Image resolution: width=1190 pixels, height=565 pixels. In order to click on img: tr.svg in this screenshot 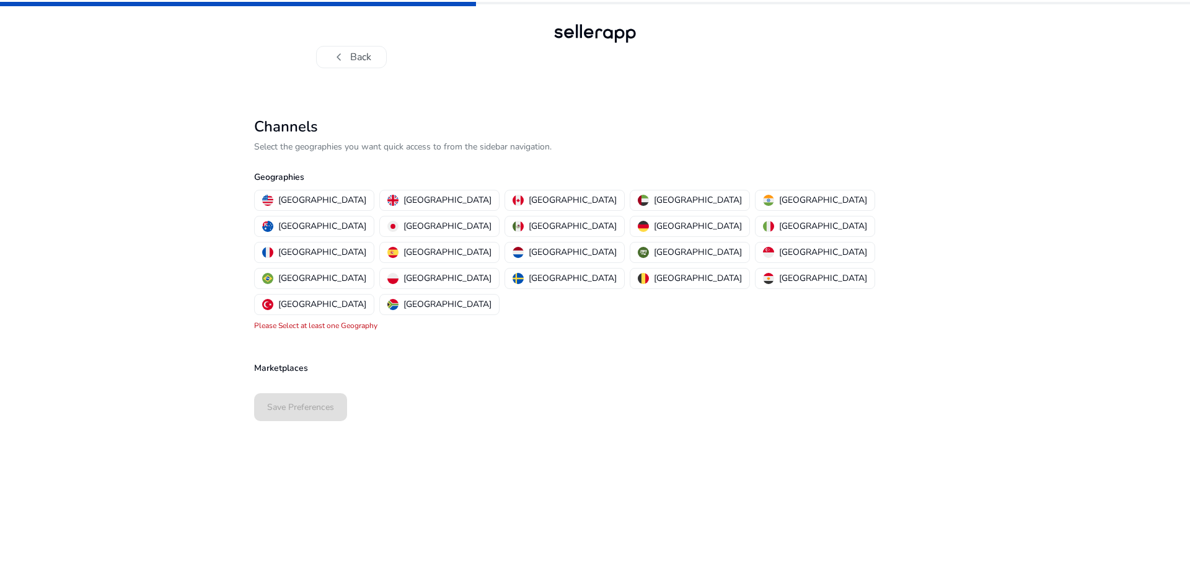, I will do `click(268, 304)`.